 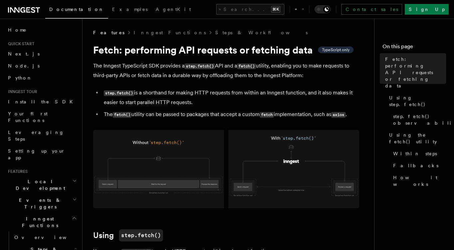 What do you see at coordinates (42, 102) in the screenshot?
I see `a: Install the SDK` at bounding box center [42, 102].